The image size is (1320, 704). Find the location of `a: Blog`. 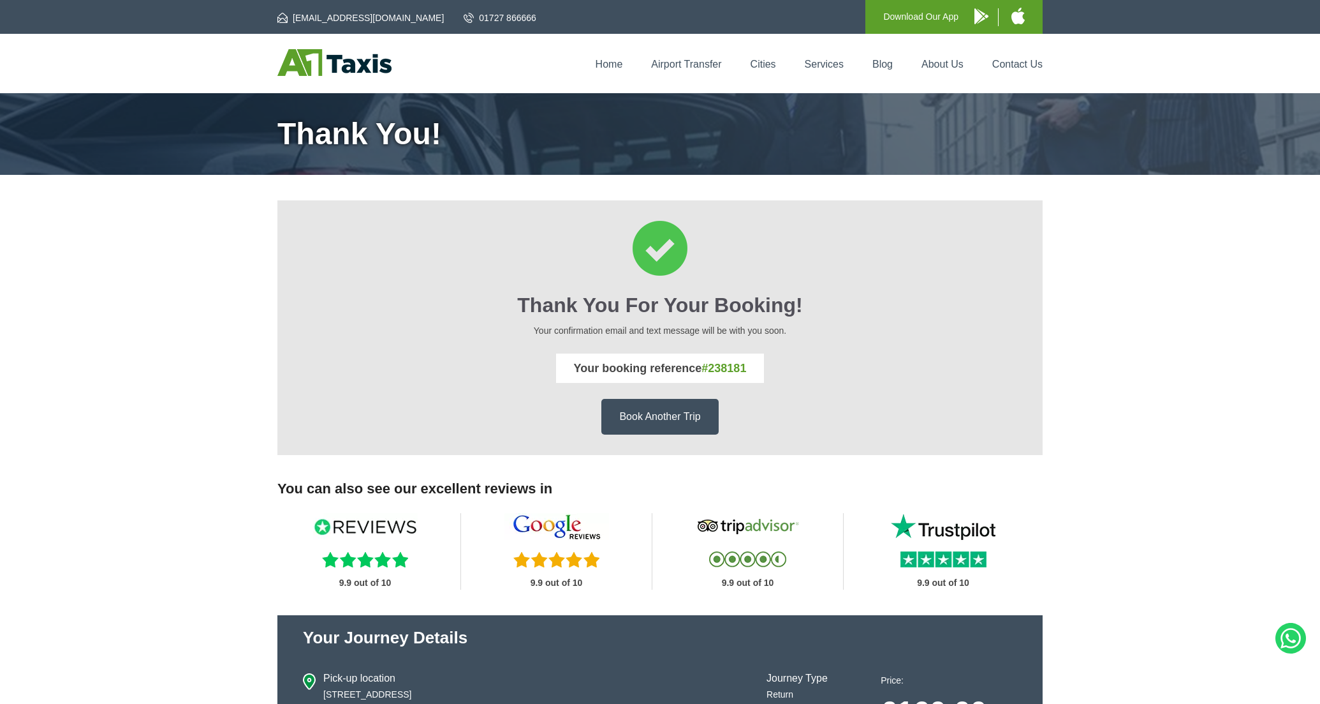

a: Blog is located at coordinates (883, 64).